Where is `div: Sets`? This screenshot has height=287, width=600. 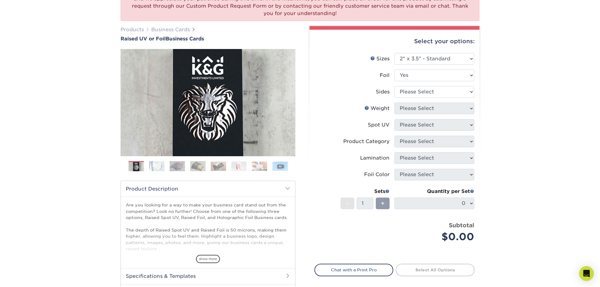
div: Sets is located at coordinates (365, 192).